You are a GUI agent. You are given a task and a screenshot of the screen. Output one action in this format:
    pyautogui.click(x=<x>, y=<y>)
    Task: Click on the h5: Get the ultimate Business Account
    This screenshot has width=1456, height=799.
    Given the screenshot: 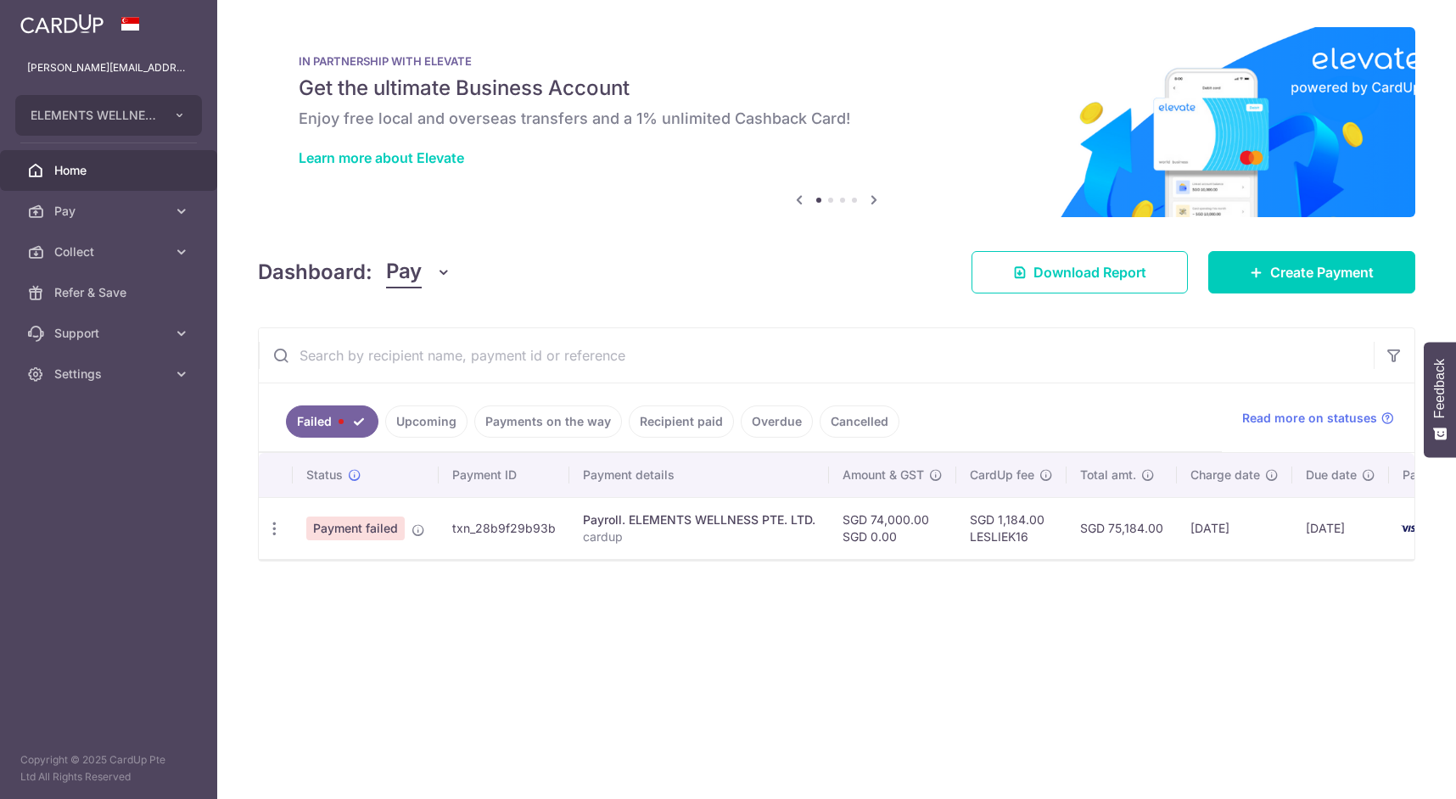 What is the action you would take?
    pyautogui.click(x=837, y=88)
    